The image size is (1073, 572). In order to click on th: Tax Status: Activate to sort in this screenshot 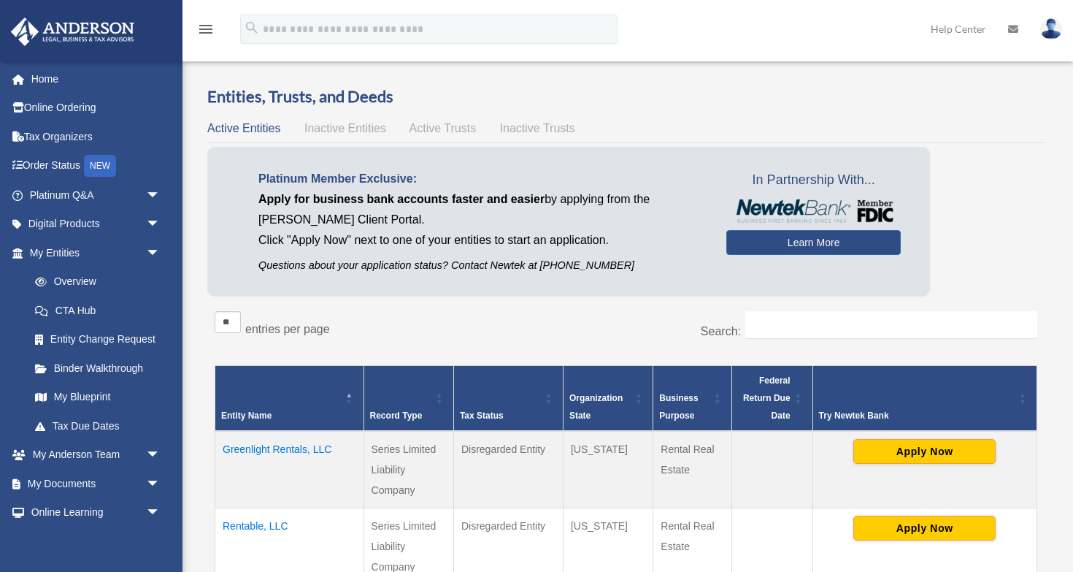, I will do `click(508, 398)`.